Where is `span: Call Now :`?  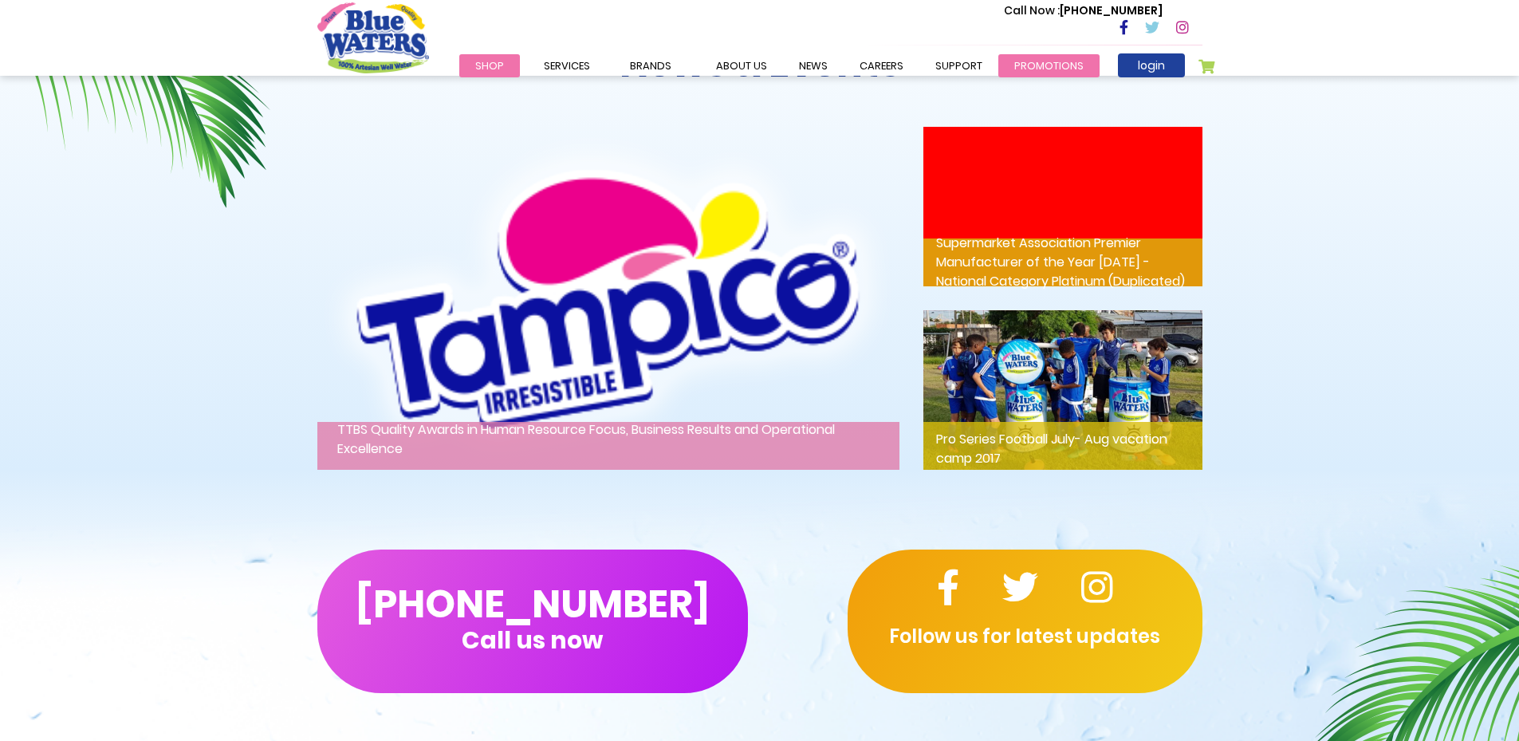
span: Call Now : is located at coordinates (1032, 10).